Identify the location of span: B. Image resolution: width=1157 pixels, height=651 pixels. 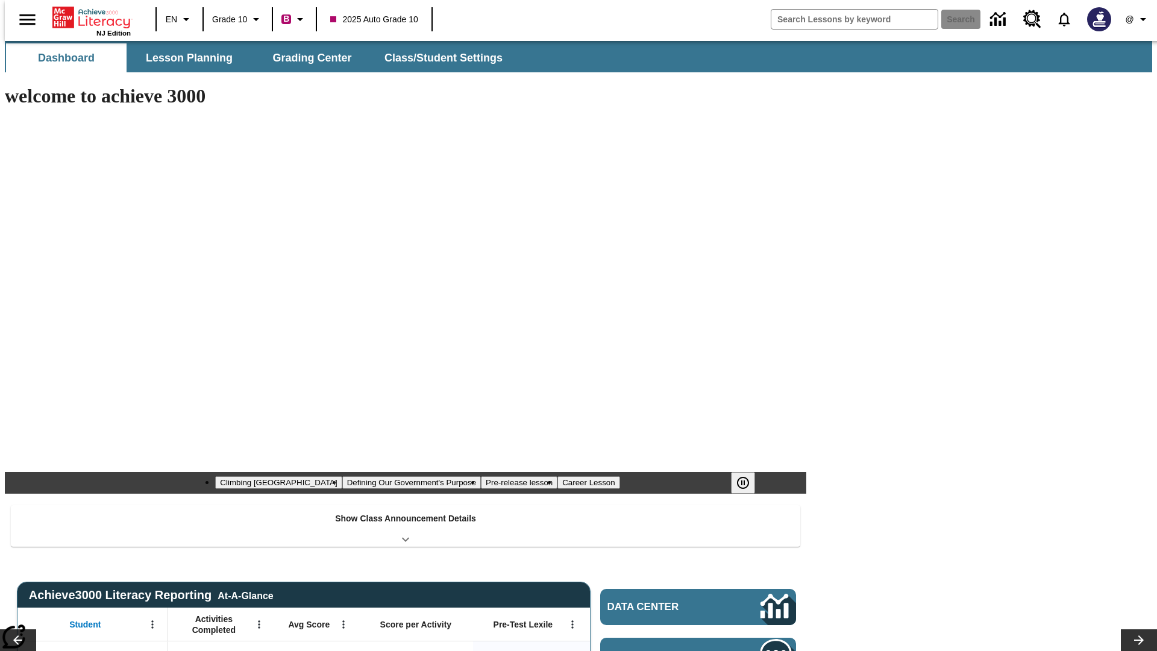
(286, 19).